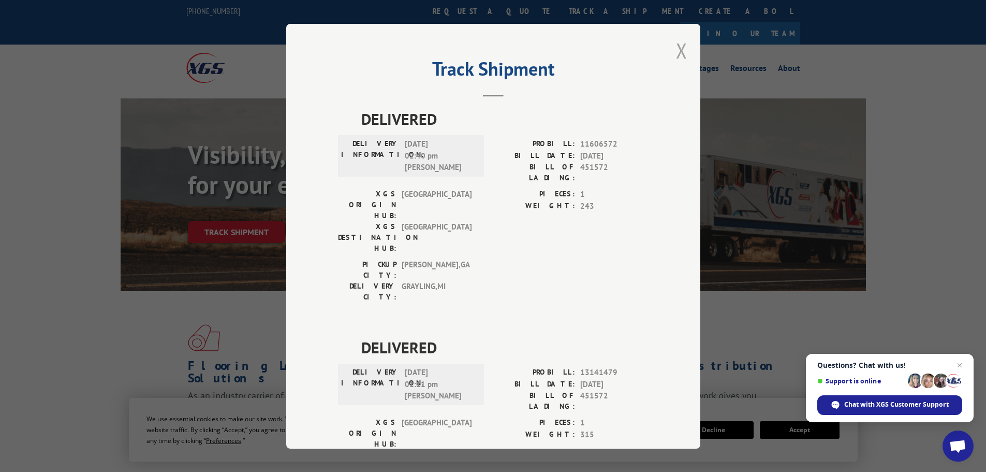 The width and height of the screenshot is (986, 472). What do you see at coordinates (614, 205) in the screenshot?
I see `span: 243` at bounding box center [614, 205].